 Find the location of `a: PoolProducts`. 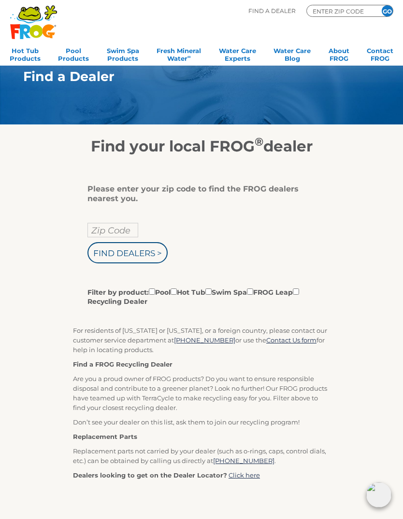

a: PoolProducts is located at coordinates (73, 54).